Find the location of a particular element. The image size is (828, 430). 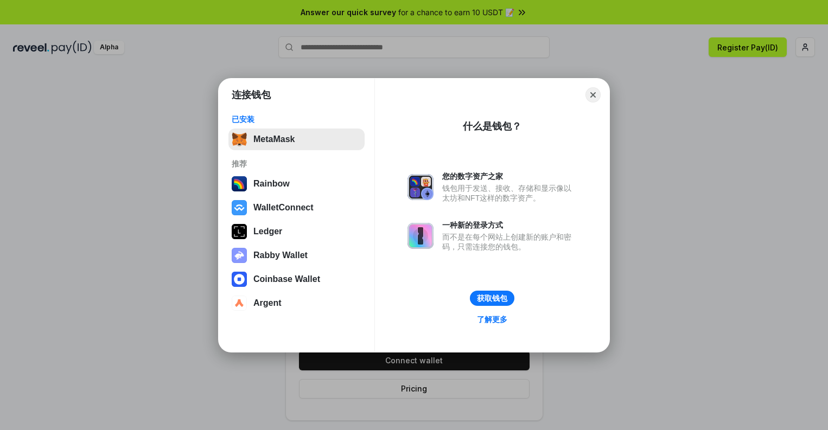

button: Rainbow is located at coordinates (296, 184).